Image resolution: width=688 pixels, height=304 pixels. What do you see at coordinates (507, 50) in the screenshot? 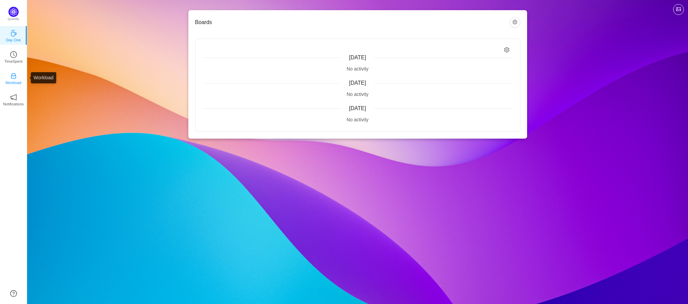
I see `i: icon: setting` at bounding box center [507, 50].